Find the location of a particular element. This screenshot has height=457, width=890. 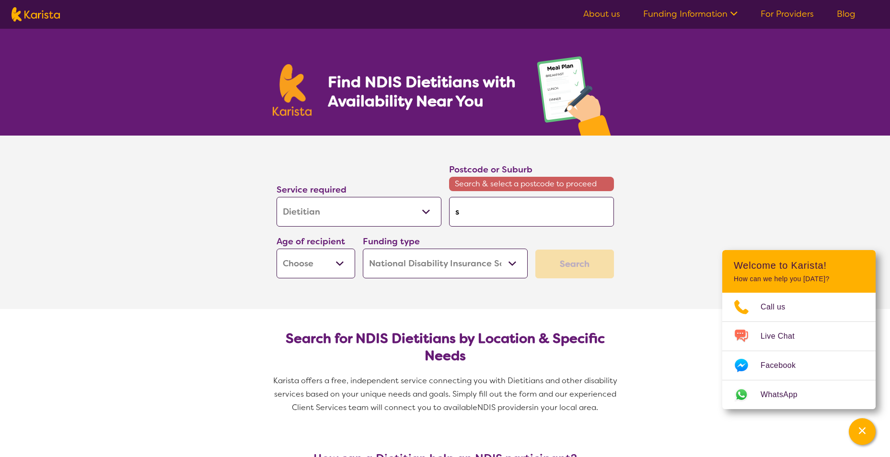

label: Postcode or Suburb is located at coordinates (491, 170).